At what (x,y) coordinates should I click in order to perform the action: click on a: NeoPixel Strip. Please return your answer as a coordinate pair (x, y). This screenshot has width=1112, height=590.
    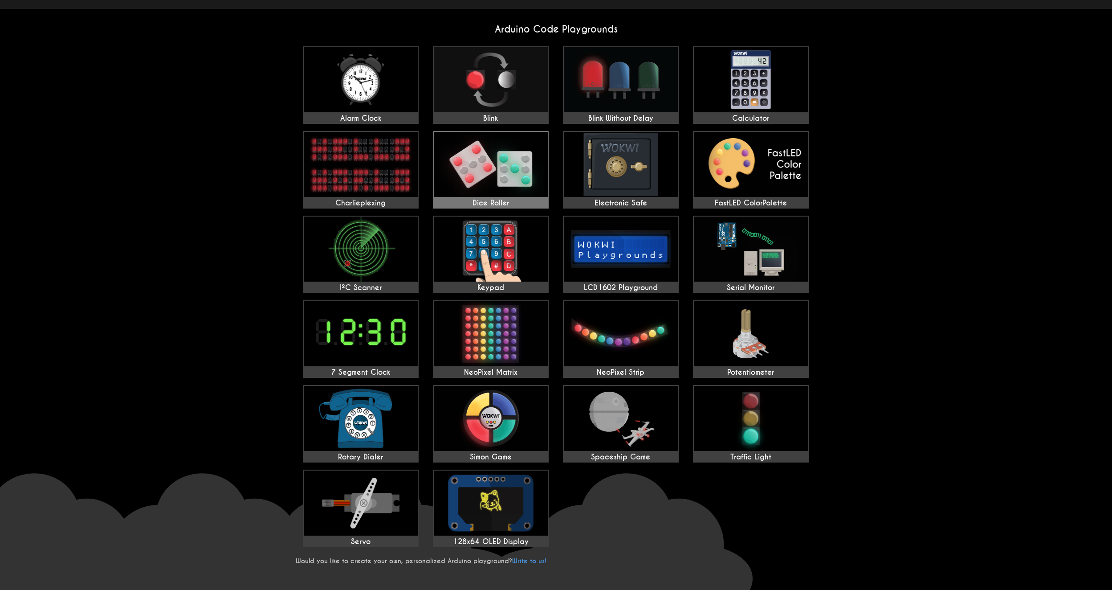
    Looking at the image, I should click on (621, 339).